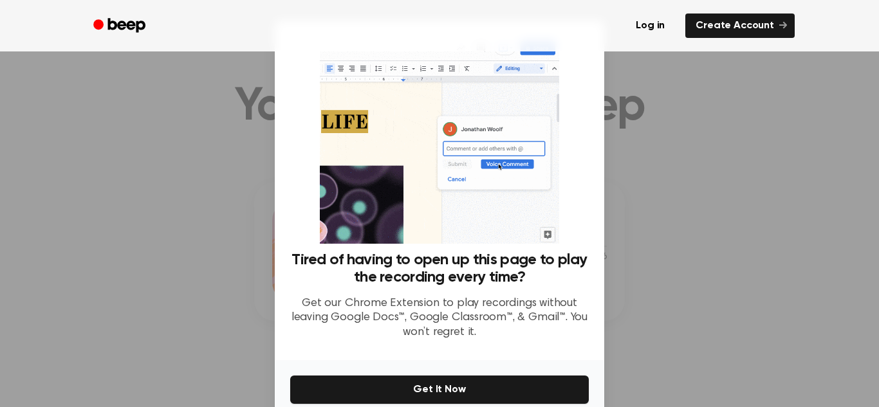  I want to click on button: Get It Now, so click(440, 390).